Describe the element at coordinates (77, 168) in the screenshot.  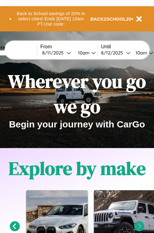
I see `h1: Explore by make` at that location.